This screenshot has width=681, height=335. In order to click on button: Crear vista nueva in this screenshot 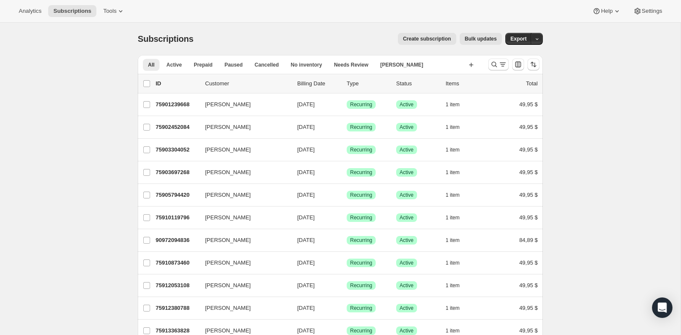, I will do `click(471, 65)`.